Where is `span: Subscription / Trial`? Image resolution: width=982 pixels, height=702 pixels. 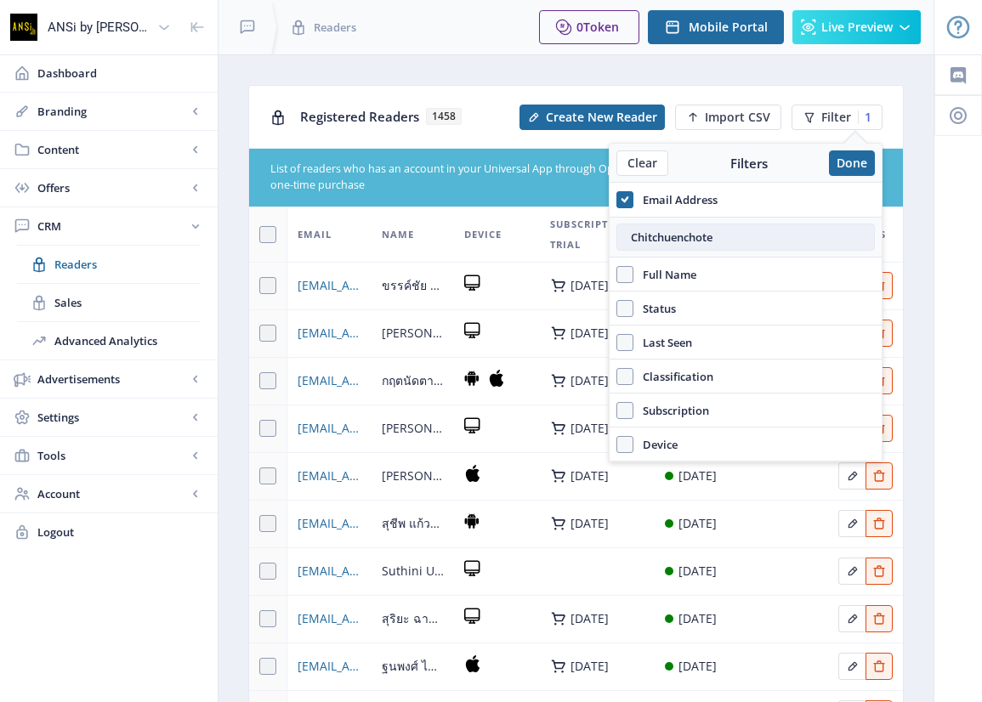
span: Subscription / Trial is located at coordinates (597, 235).